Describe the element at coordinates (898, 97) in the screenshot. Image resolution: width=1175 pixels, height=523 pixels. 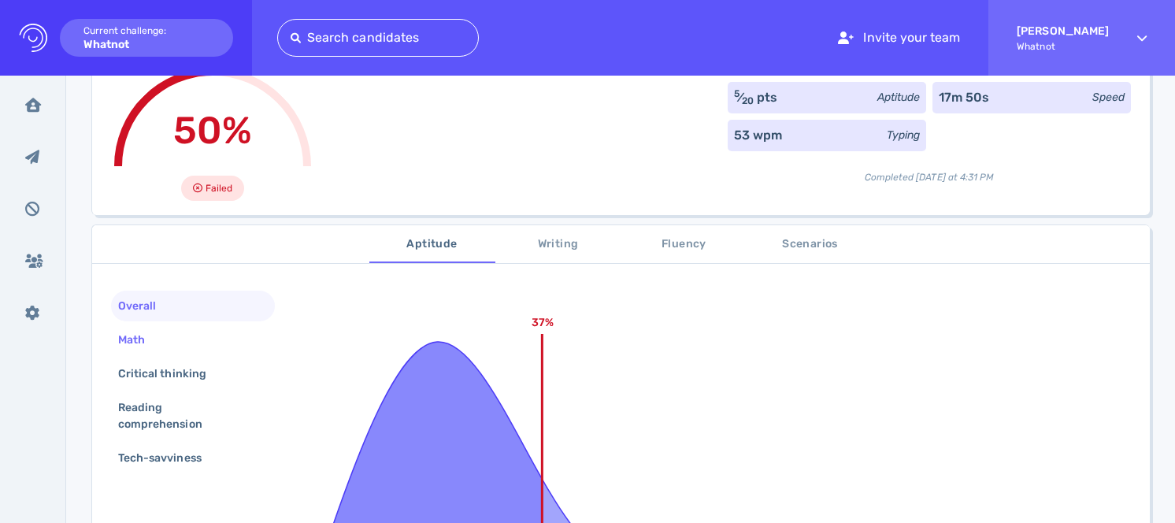
I see `div: Aptitude` at that location.